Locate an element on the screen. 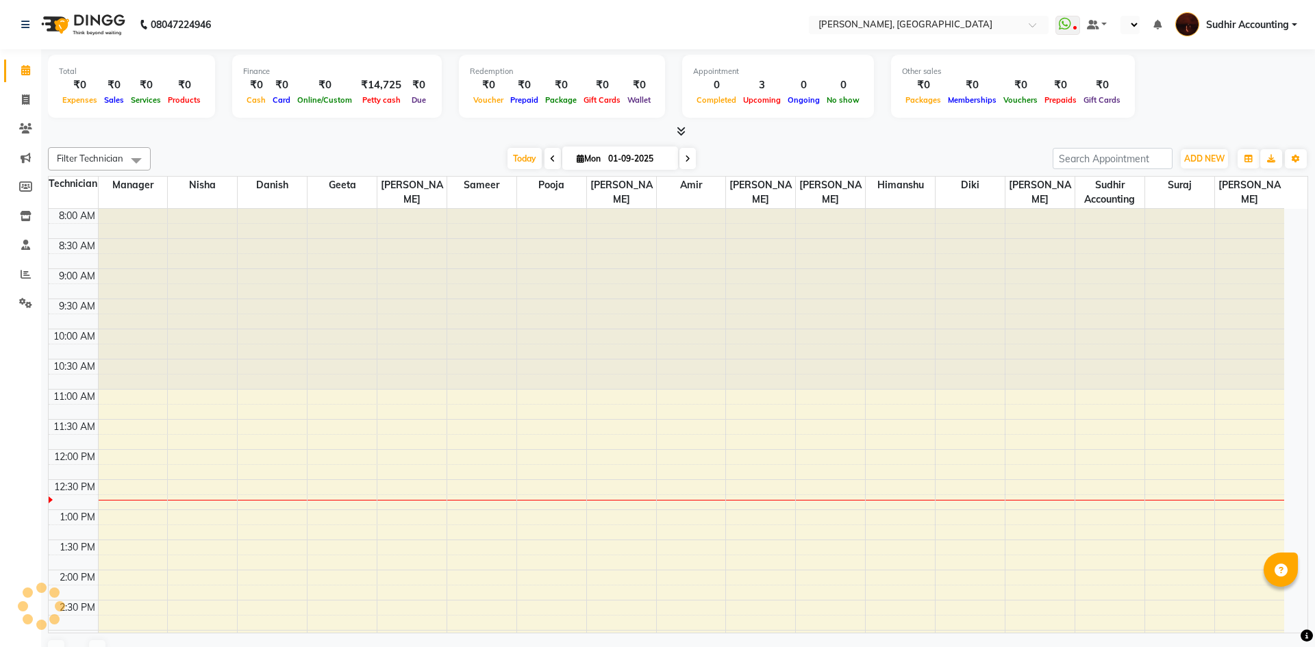  span: Expenses is located at coordinates (79, 100).